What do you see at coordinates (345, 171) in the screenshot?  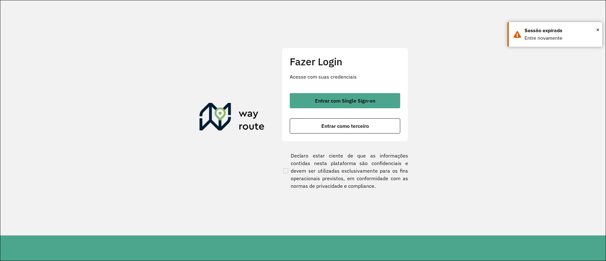 I see `label: Declaro estar ciente de que as informações contidas nesta plataforma são confidenciais e devem se...` at bounding box center [345, 171].